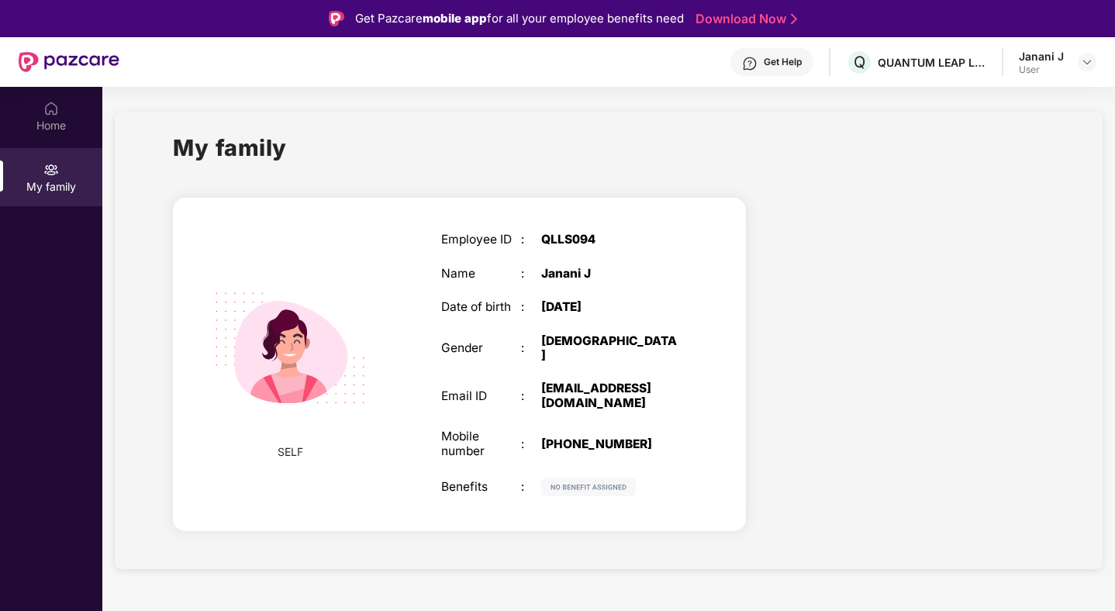 The height and width of the screenshot is (611, 1115). What do you see at coordinates (51, 109) in the screenshot?
I see `img: svg+xml;base64,PHN2ZyBpZD0iSG9tZSIgeG1sbnM9Imh0dHA6Ly93d3cudzMub3JnLzIwMDAvc3ZnIiB3aWR0aD0iMjAiIG...` at bounding box center [51, 109].